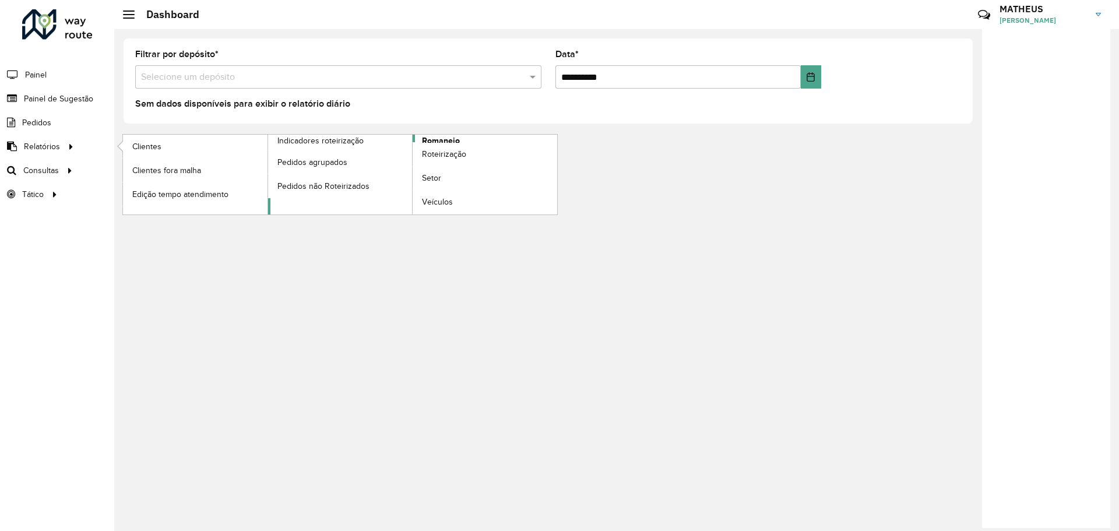 The image size is (1119, 531). What do you see at coordinates (321, 141) in the screenshot?
I see `span: Indicadores roteirização` at bounding box center [321, 141].